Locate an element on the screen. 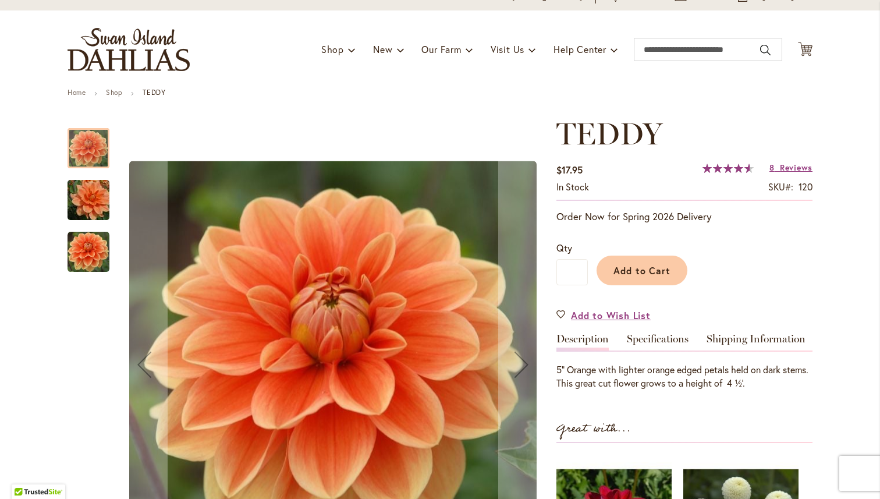 The width and height of the screenshot is (880, 499). strong: Great with... is located at coordinates (594, 428).